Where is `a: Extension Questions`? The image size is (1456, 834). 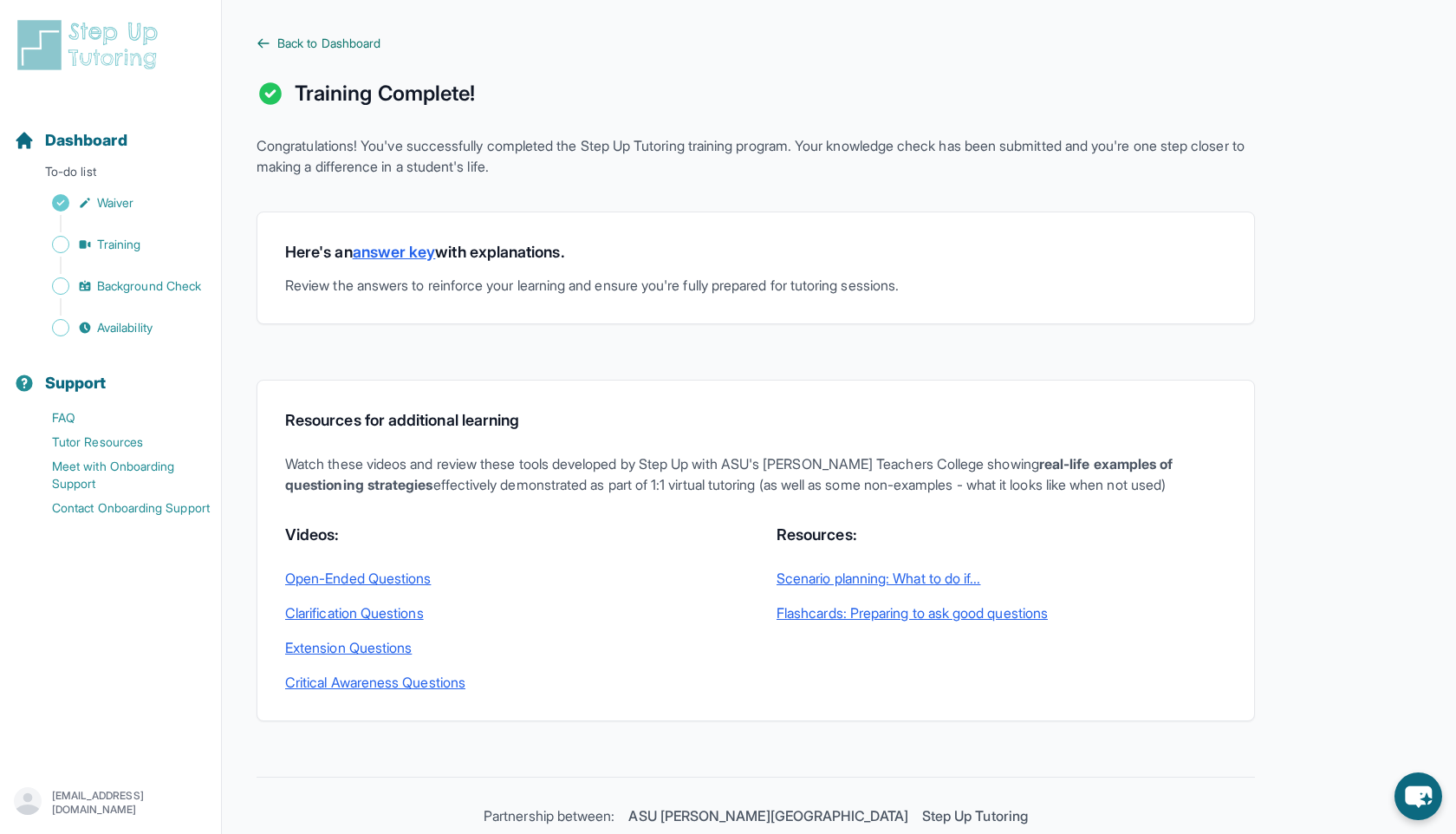 a: Extension Questions is located at coordinates (510, 647).